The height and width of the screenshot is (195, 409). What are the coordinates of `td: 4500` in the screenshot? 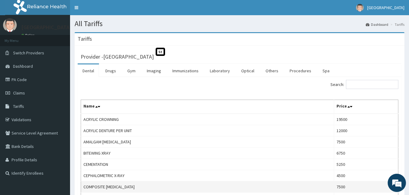 It's located at (366, 176).